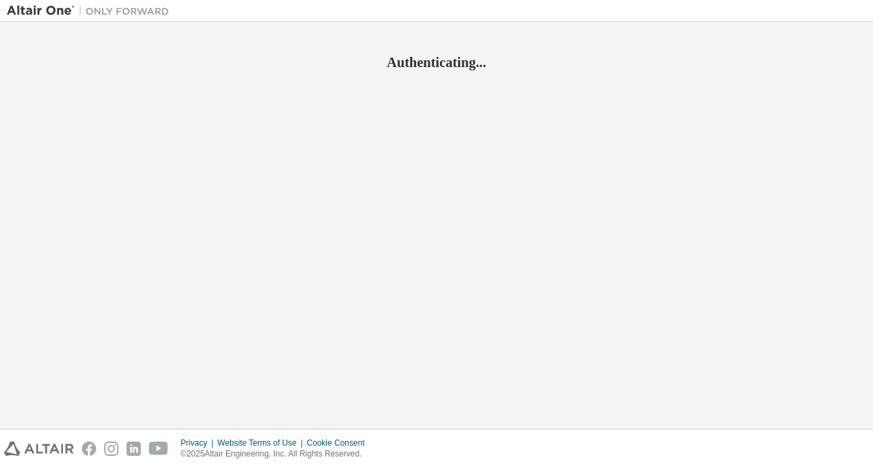 This screenshot has height=468, width=873. Describe the element at coordinates (436, 62) in the screenshot. I see `h2: Authenticating...` at that location.